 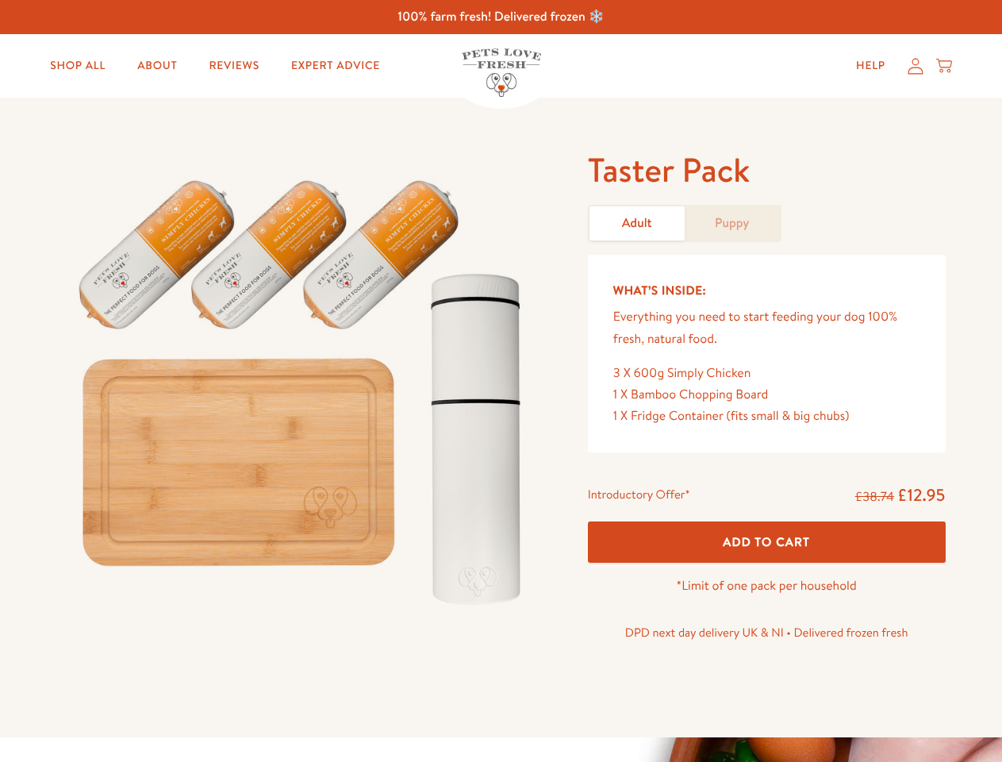 I want to click on h5: What’s Inside:, so click(x=766, y=290).